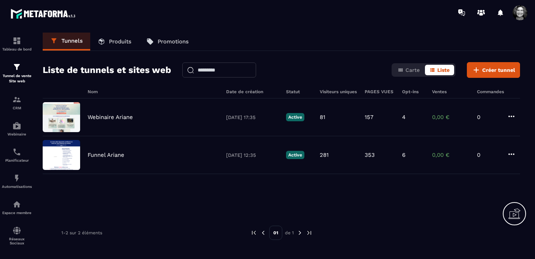 The height and width of the screenshot is (259, 535). I want to click on a: automationsautomationsWebinaire, so click(17, 129).